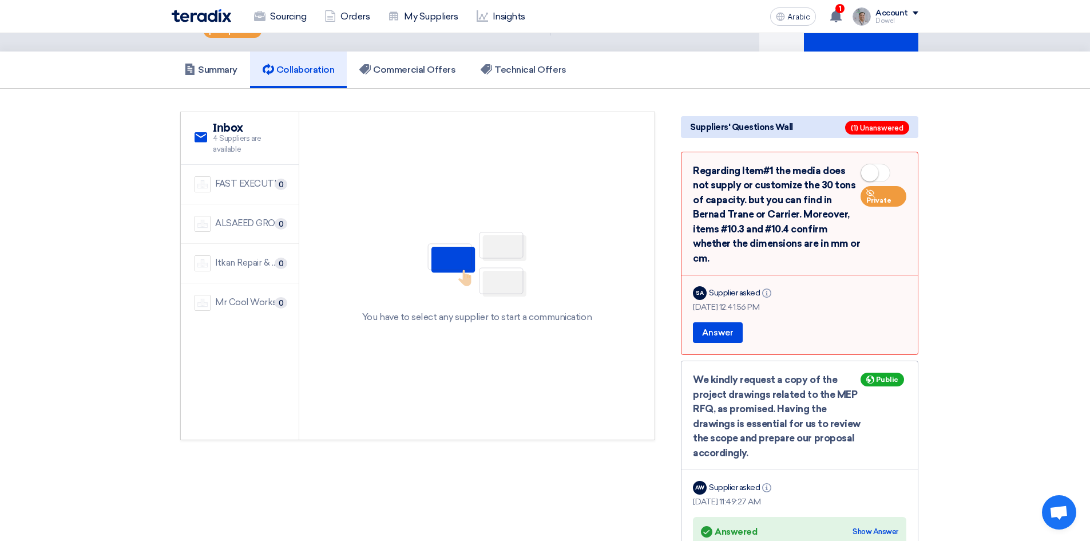 This screenshot has width=1090, height=541. Describe the element at coordinates (885, 21) in the screenshot. I see `font: Dowel` at that location.